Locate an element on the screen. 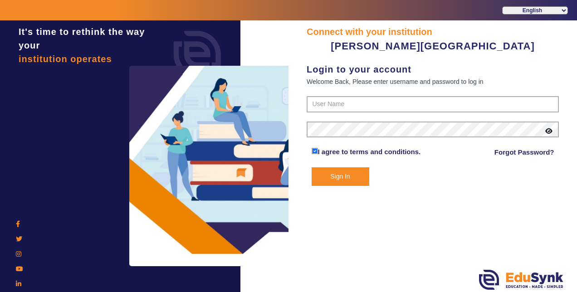 This screenshot has width=577, height=292. a: I agree to terms and conditions. is located at coordinates (369, 152).